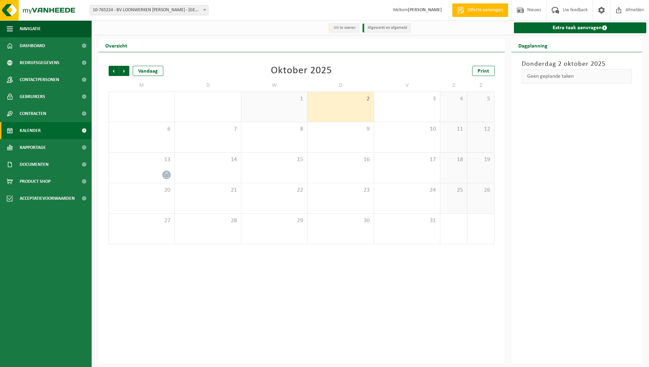  I want to click on span: 3, so click(407, 99).